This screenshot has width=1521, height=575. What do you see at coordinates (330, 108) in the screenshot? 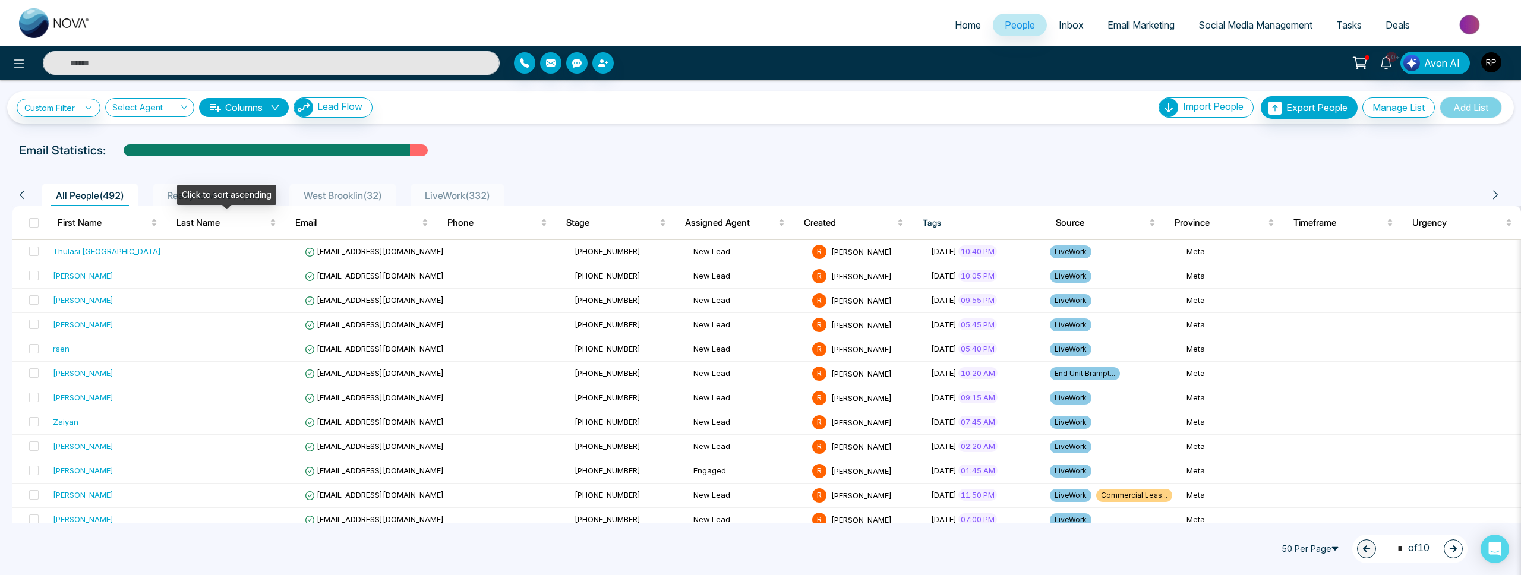
I see `a: Lead FlowLead Flow` at bounding box center [330, 108].